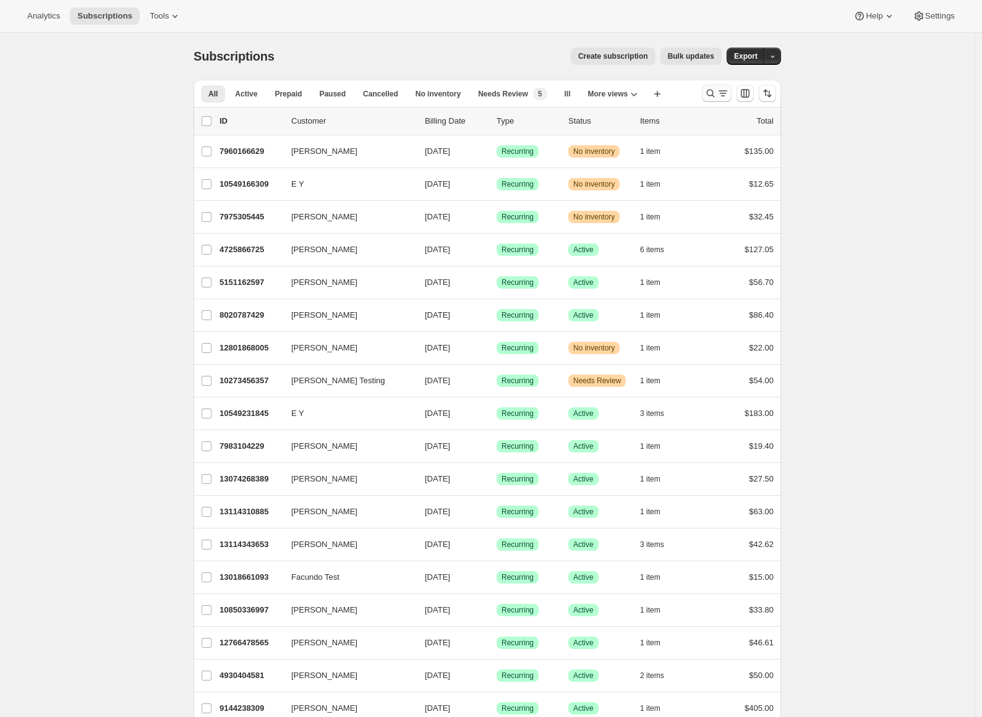 This screenshot has width=982, height=717. Describe the element at coordinates (761, 282) in the screenshot. I see `span: $56.70` at that location.